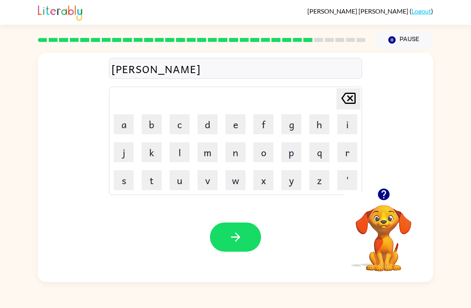 The width and height of the screenshot is (471, 308). Describe the element at coordinates (124, 180) in the screenshot. I see `button: s` at that location.